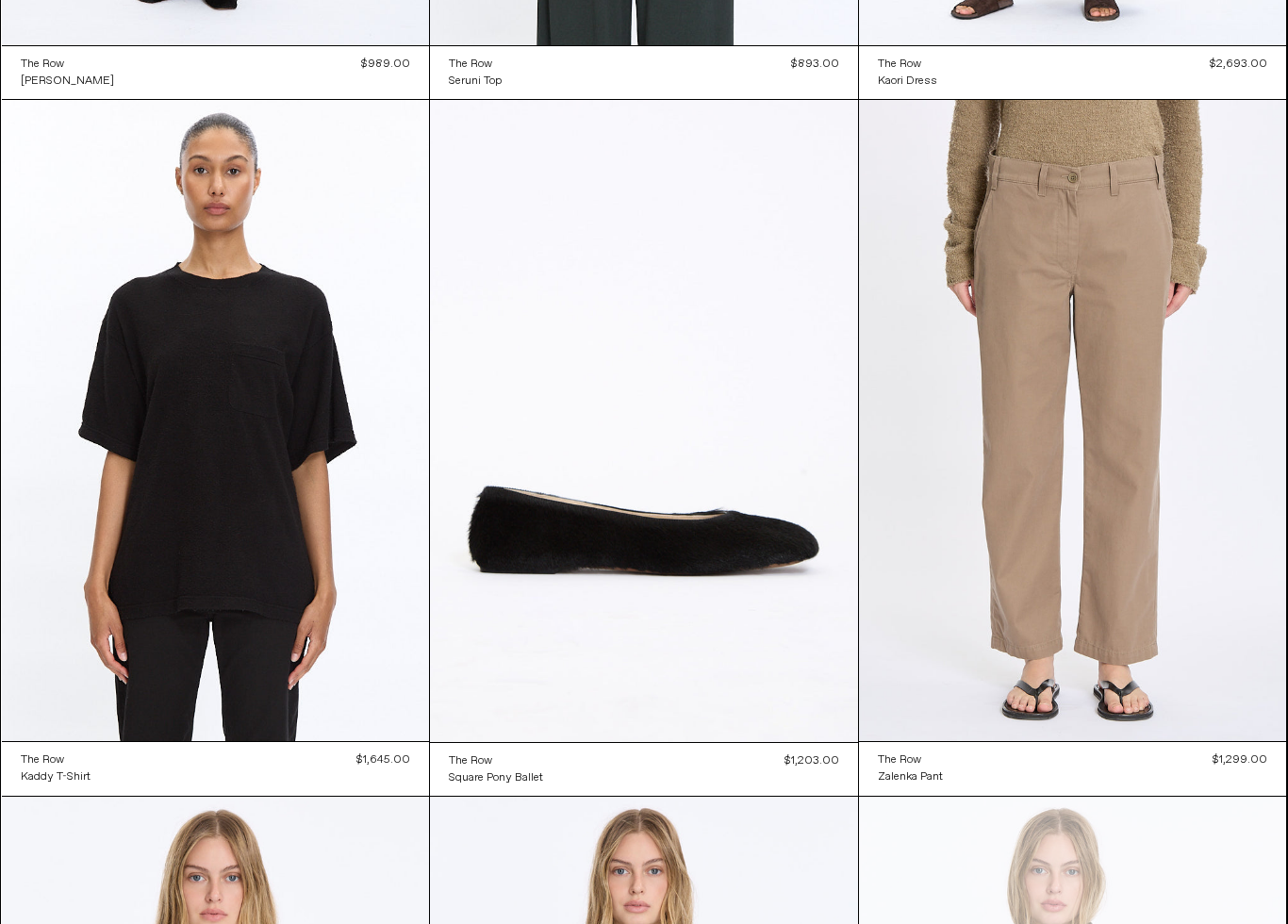 This screenshot has height=924, width=1288. Describe the element at coordinates (496, 777) in the screenshot. I see `a: Square Pony Ballet` at that location.